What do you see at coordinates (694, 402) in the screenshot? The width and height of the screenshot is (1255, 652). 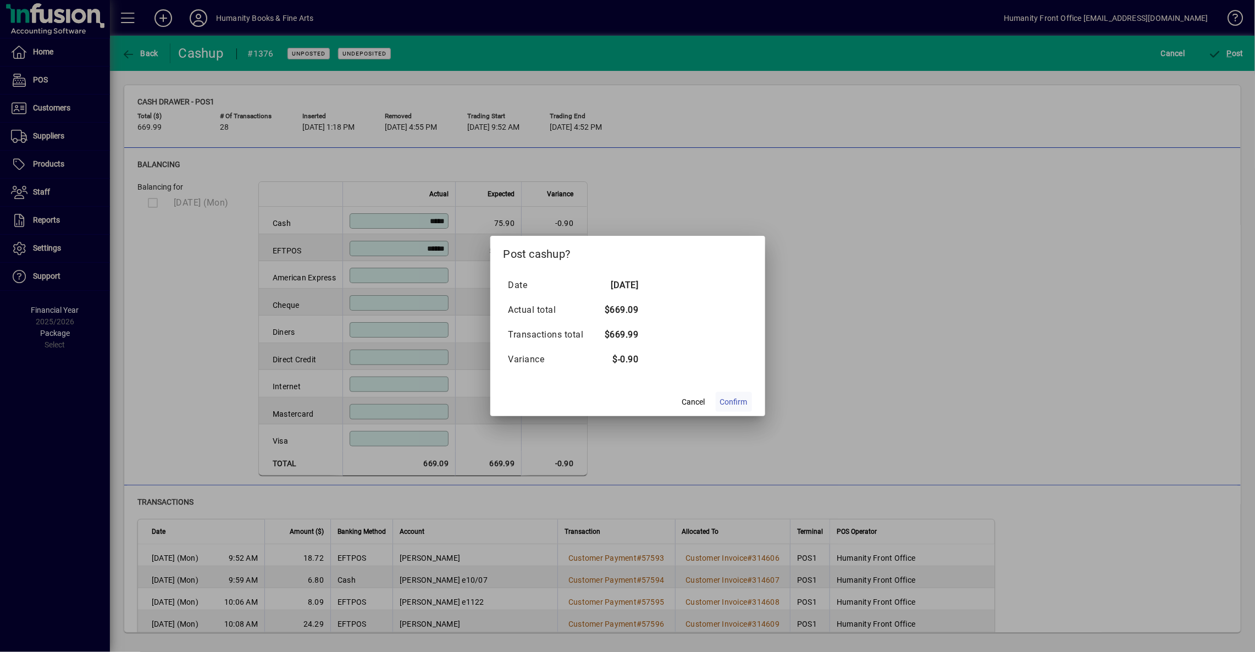 I see `button: Cancel` at bounding box center [694, 402].